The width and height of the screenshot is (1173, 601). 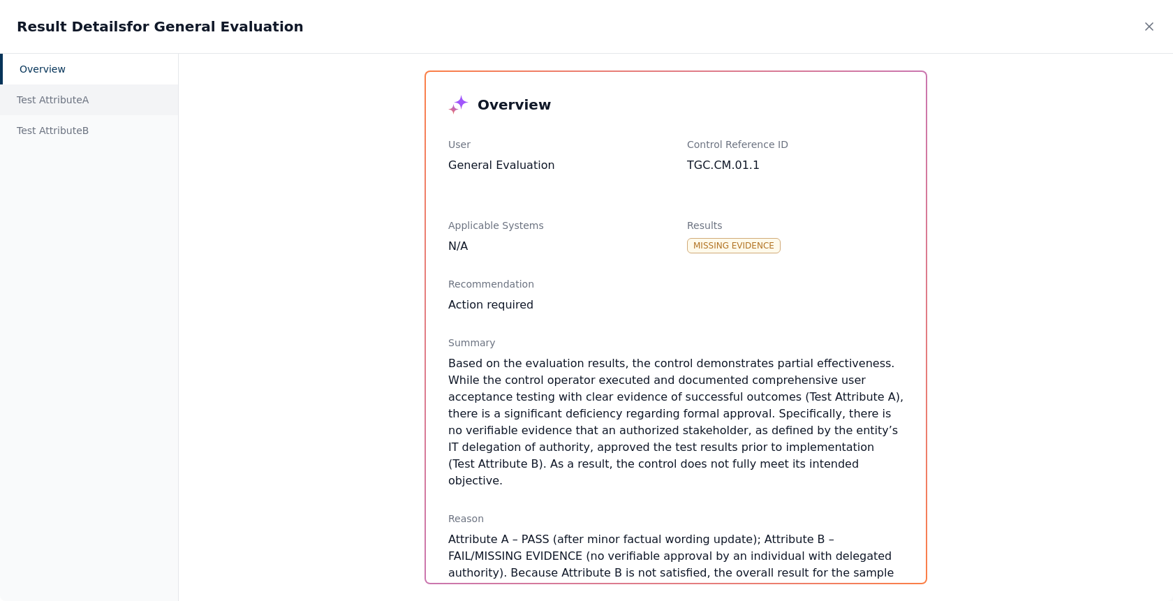 I want to click on div: Applicable Systems, so click(x=556, y=225).